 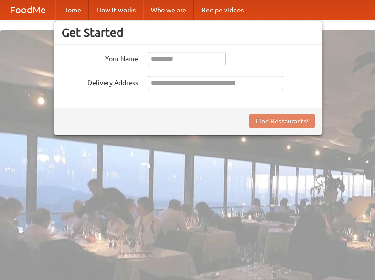 I want to click on a: Home, so click(x=72, y=10).